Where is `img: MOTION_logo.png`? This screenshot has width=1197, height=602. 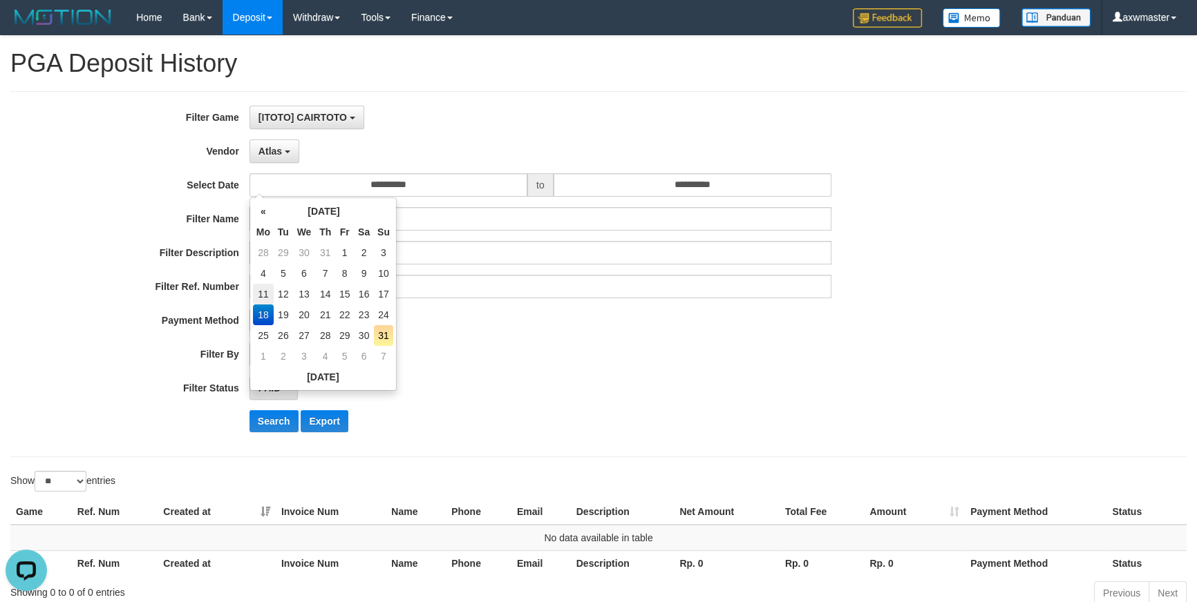
img: MOTION_logo.png is located at coordinates (63, 17).